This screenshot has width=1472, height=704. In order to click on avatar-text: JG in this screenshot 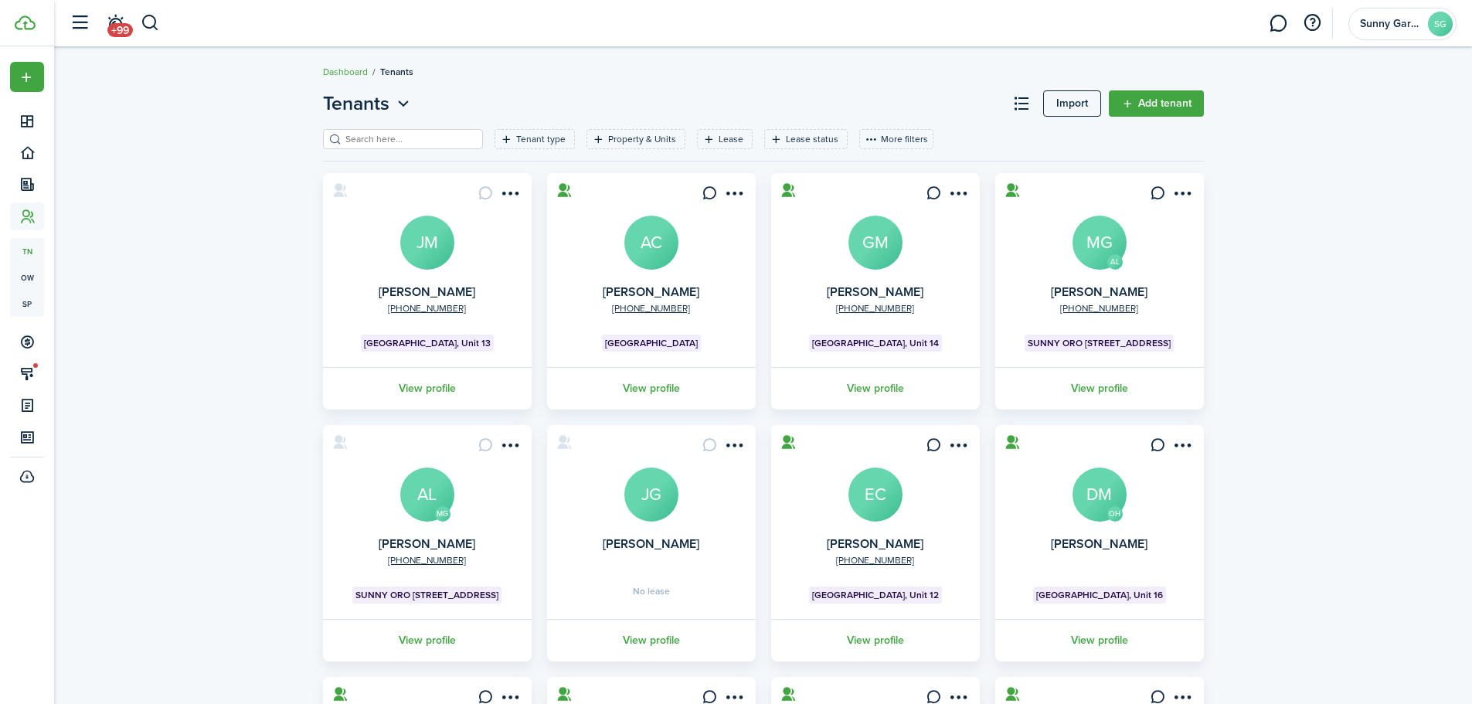, I will do `click(652, 495)`.